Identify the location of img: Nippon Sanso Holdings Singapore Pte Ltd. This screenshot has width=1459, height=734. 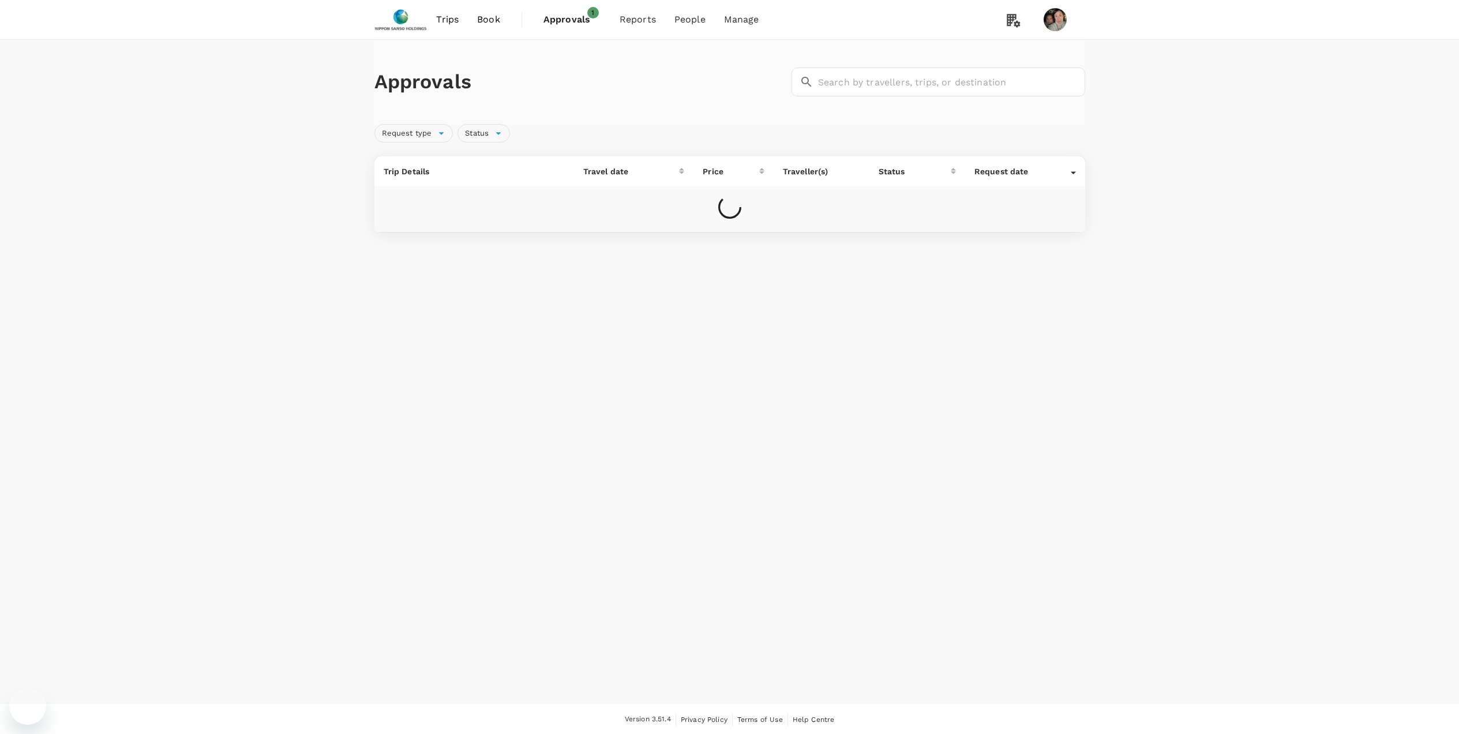
(401, 20).